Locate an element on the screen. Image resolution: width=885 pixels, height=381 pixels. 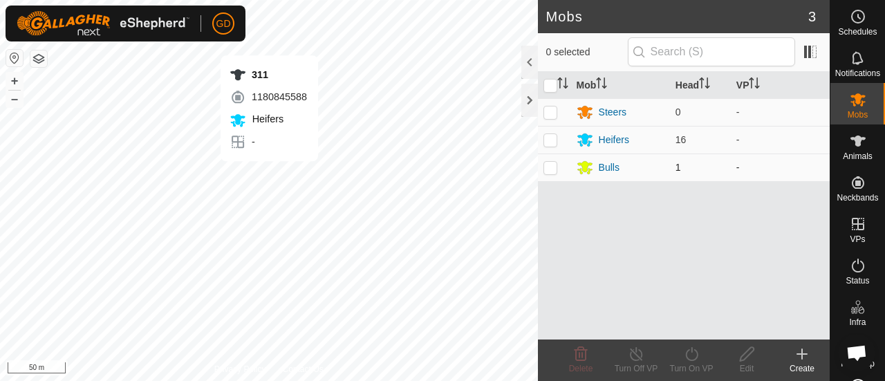
span: VPs is located at coordinates (858, 239).